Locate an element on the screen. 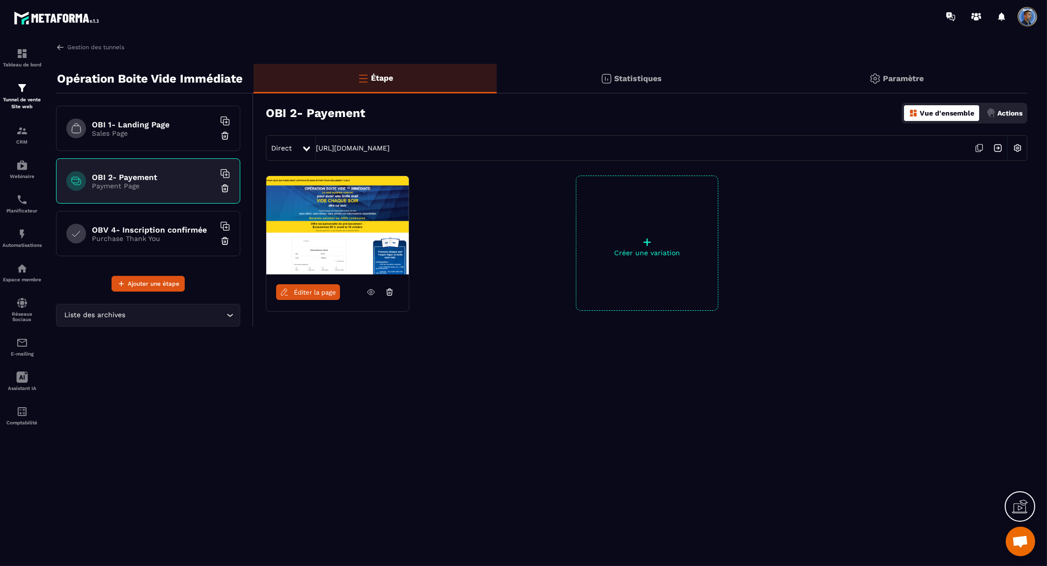  span: Liste des archives is located at coordinates (95, 315).